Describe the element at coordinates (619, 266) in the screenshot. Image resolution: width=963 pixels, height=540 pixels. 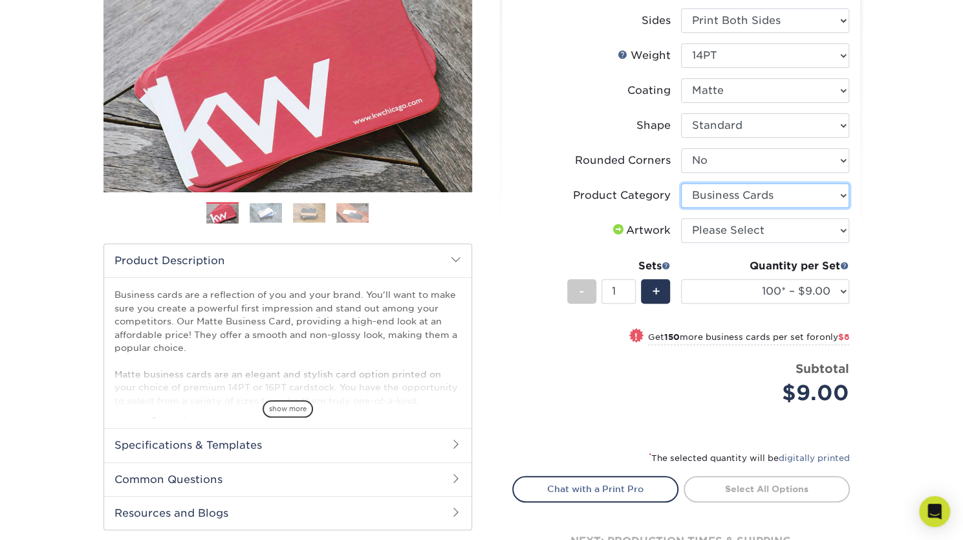
I see `div: Sets` at that location.